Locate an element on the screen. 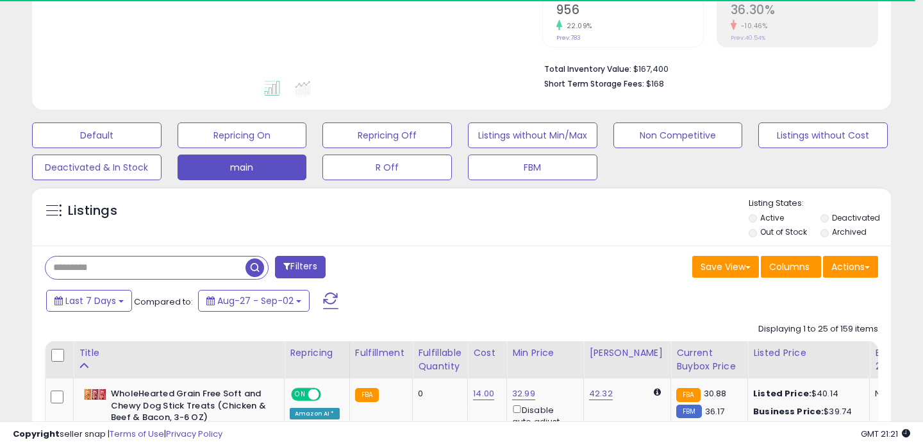  small: Prev: 40.54% is located at coordinates (748, 38).